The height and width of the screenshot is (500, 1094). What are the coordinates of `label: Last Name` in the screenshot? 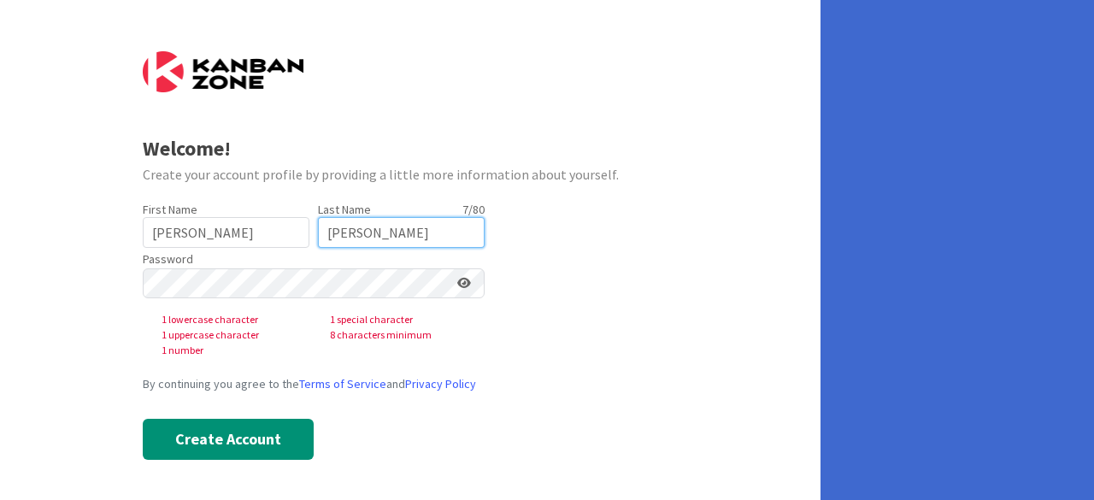 It's located at (344, 209).